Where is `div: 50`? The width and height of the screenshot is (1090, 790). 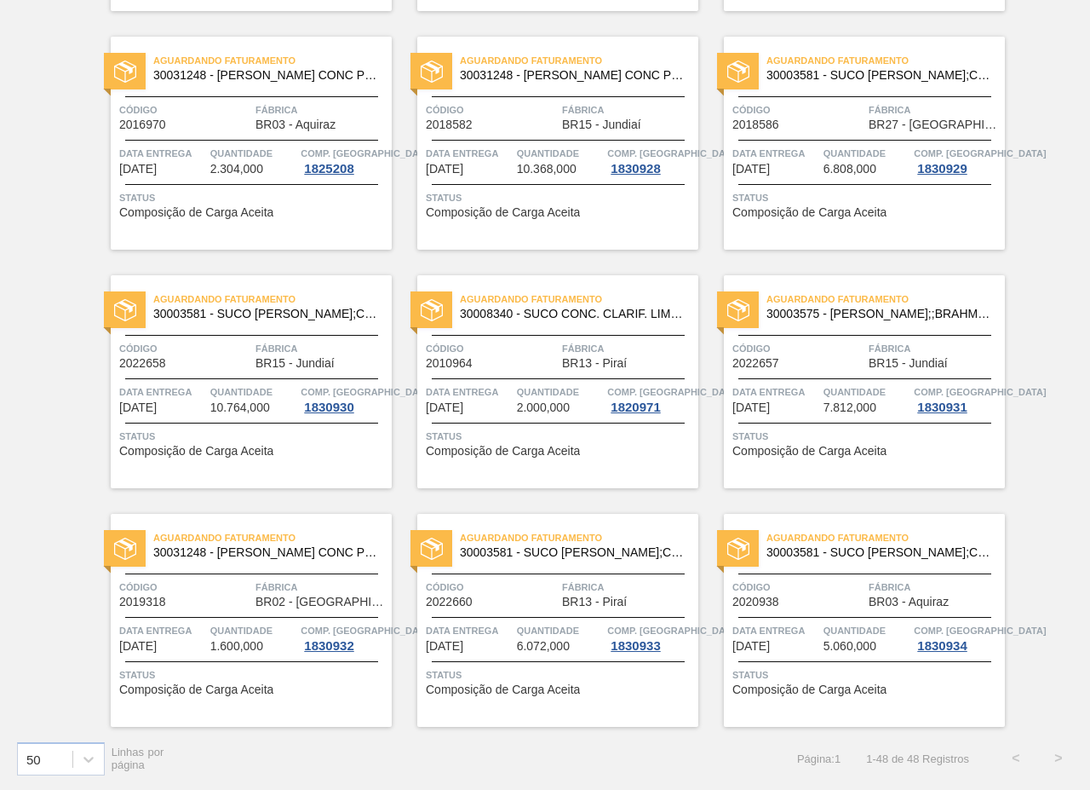
div: 50 is located at coordinates (33, 758).